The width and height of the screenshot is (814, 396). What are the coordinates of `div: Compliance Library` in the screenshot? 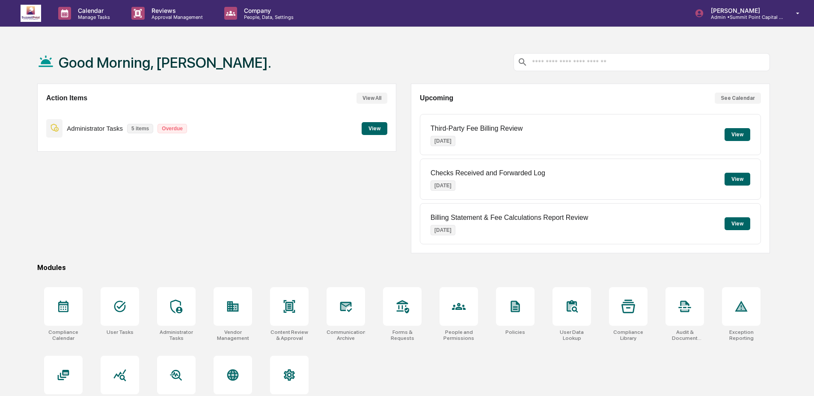 It's located at (629, 335).